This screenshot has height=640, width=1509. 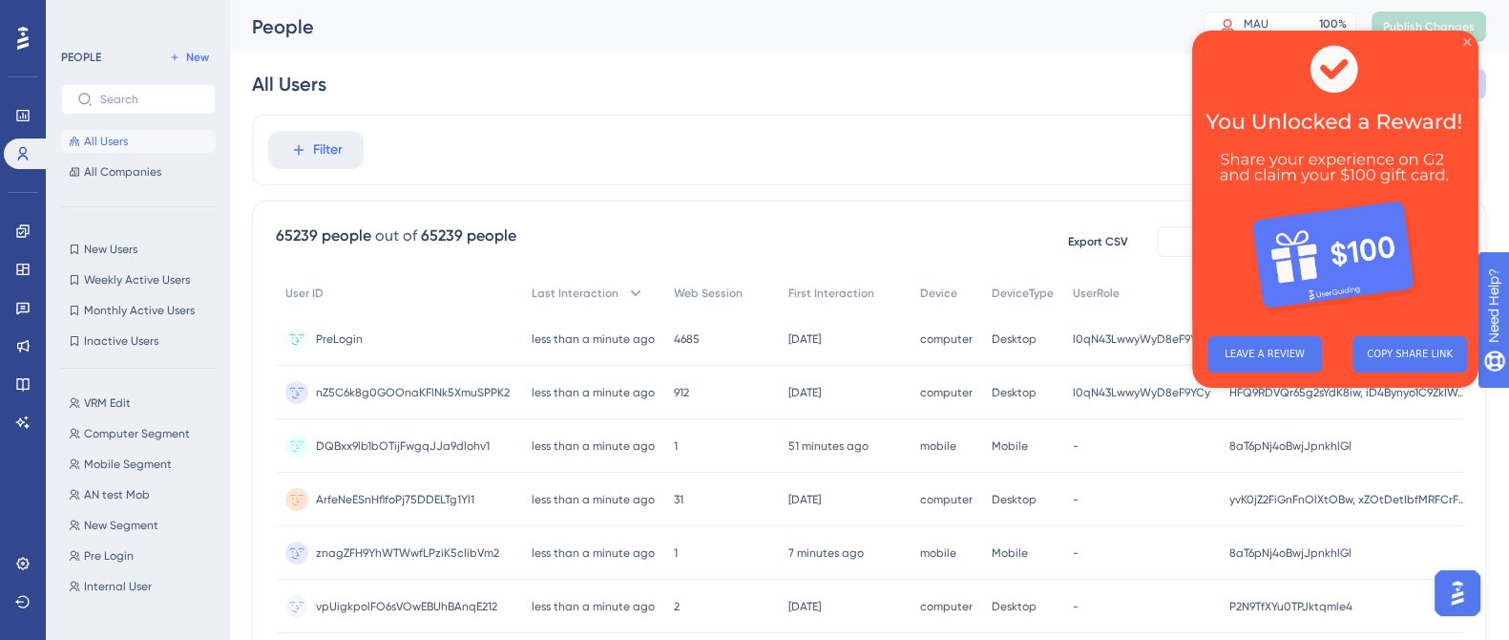 What do you see at coordinates (144, 556) in the screenshot?
I see `button: Pre Login` at bounding box center [144, 556].